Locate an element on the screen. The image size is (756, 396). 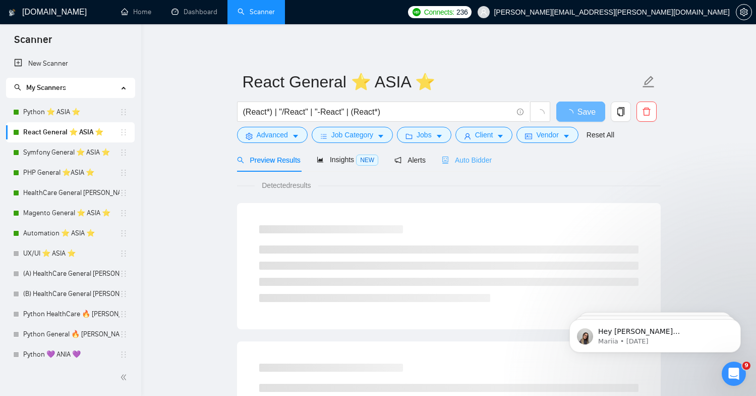
a: Magento General ⭐️ ASIA ⭐️ is located at coordinates (71, 213).